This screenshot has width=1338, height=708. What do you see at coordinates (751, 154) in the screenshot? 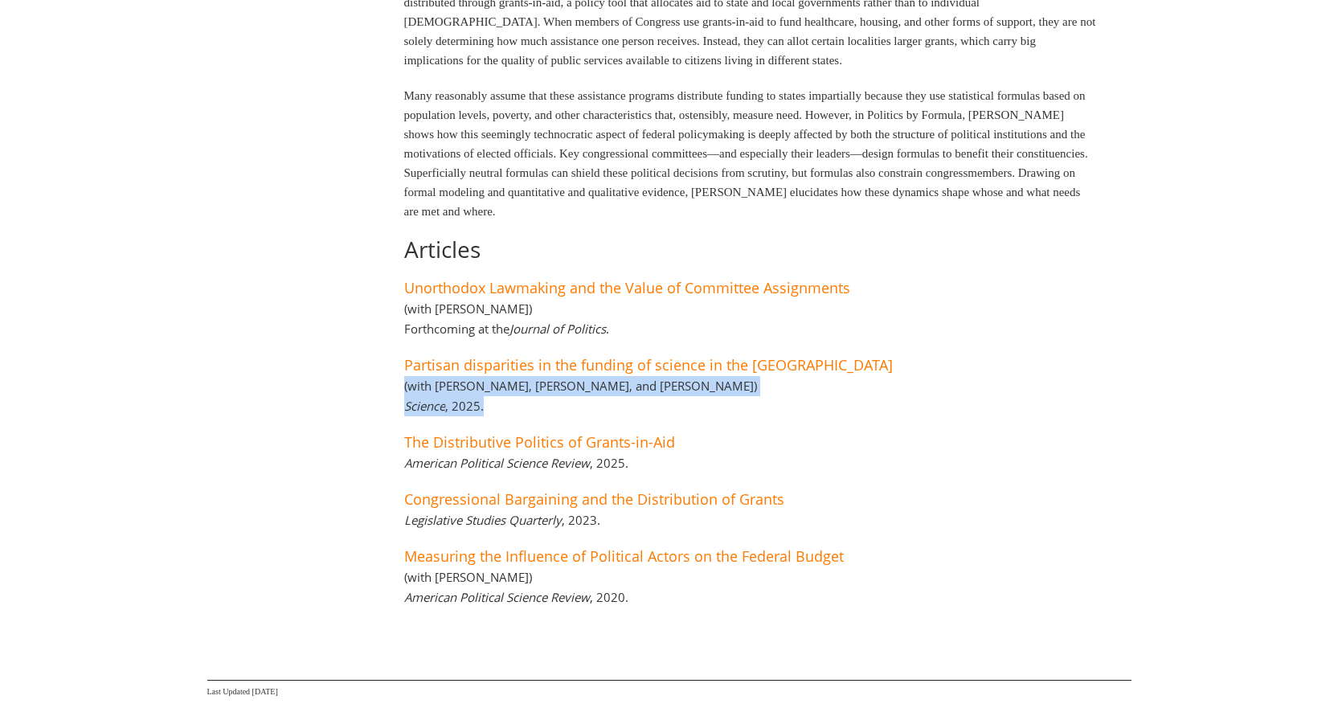
I see `p: Many reasonably assume that these assistance programs distribute funding to states impartially be...` at bounding box center [751, 154].